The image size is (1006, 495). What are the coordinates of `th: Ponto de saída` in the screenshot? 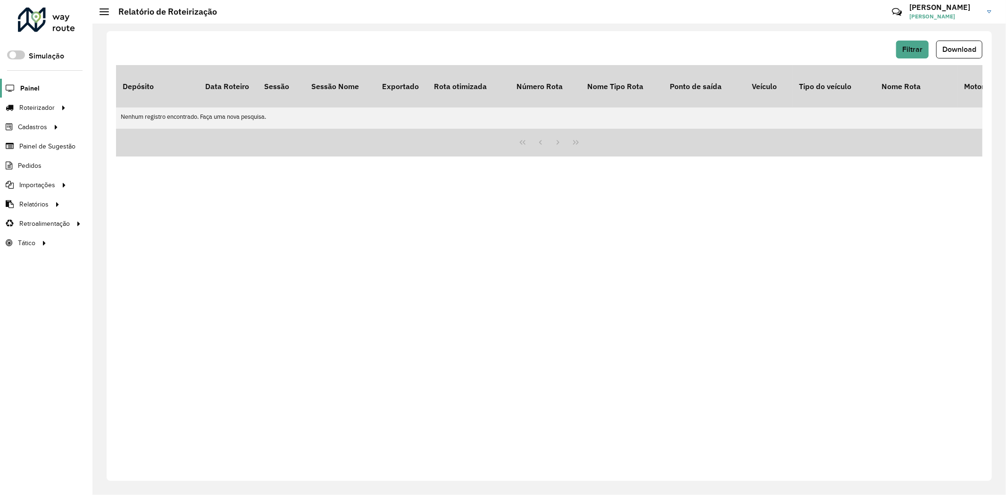 It's located at (704, 86).